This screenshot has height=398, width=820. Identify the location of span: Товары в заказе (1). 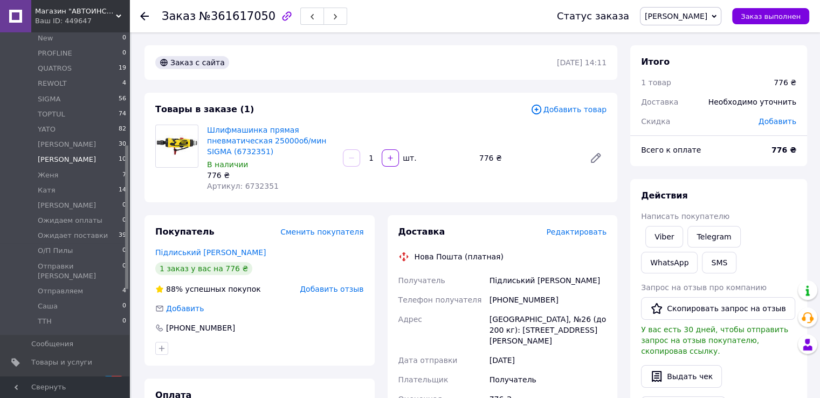
(204, 109).